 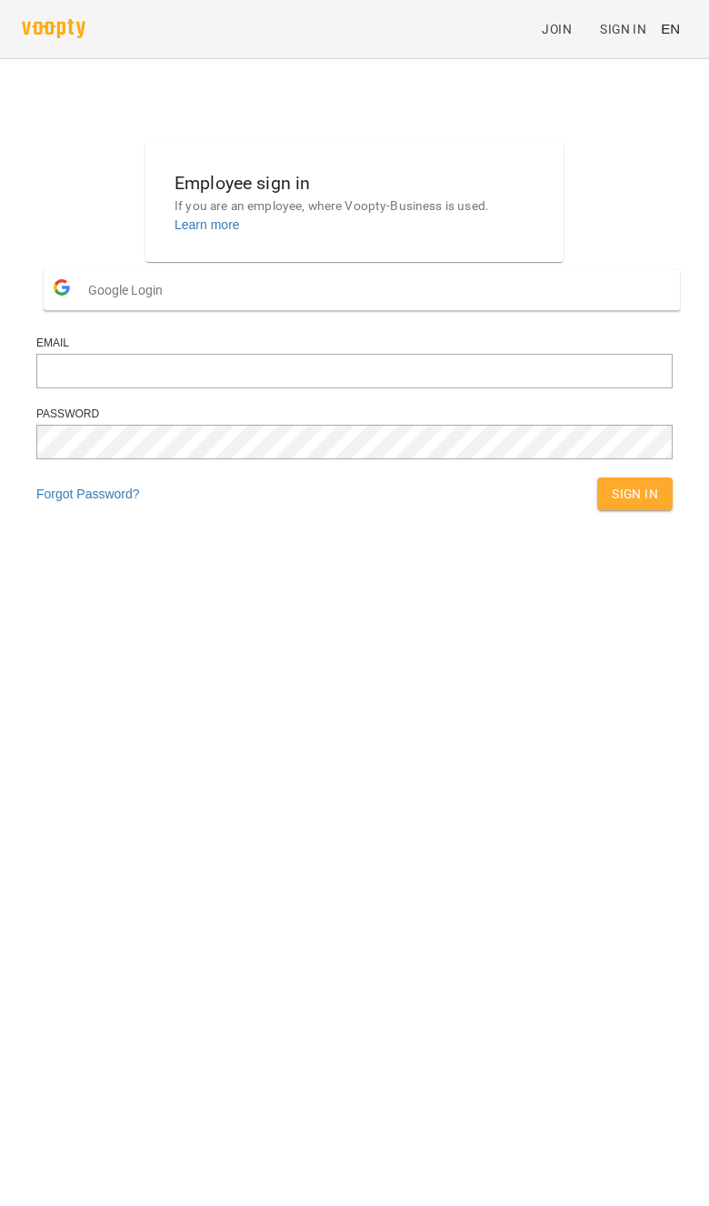 What do you see at coordinates (564, 29) in the screenshot?
I see `a: Join` at bounding box center [564, 29].